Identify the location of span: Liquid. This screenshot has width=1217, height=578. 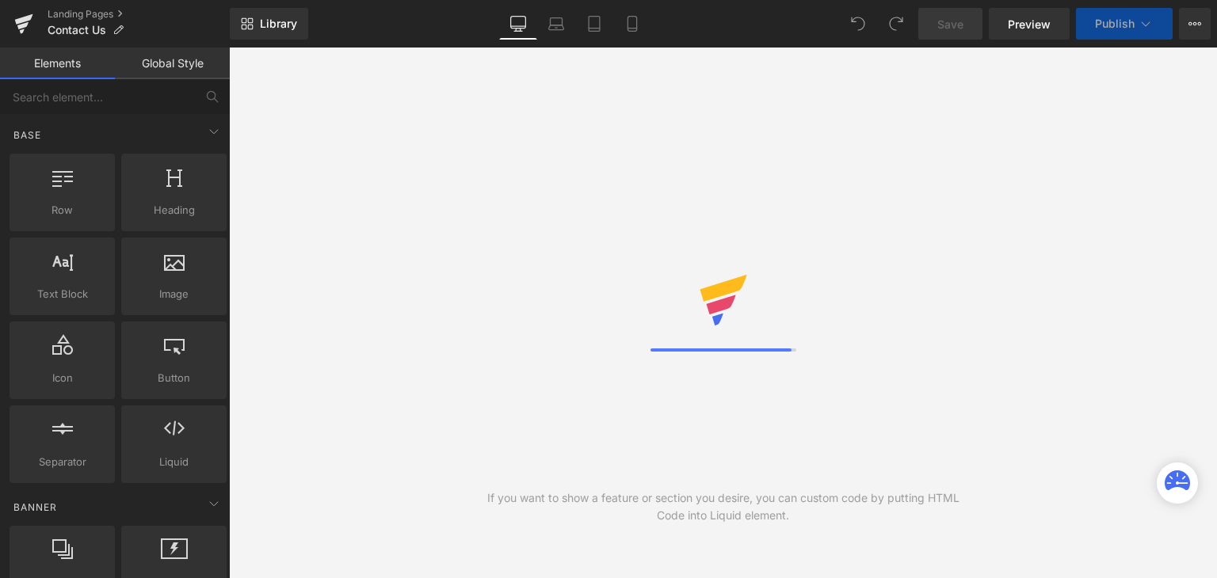
(173, 462).